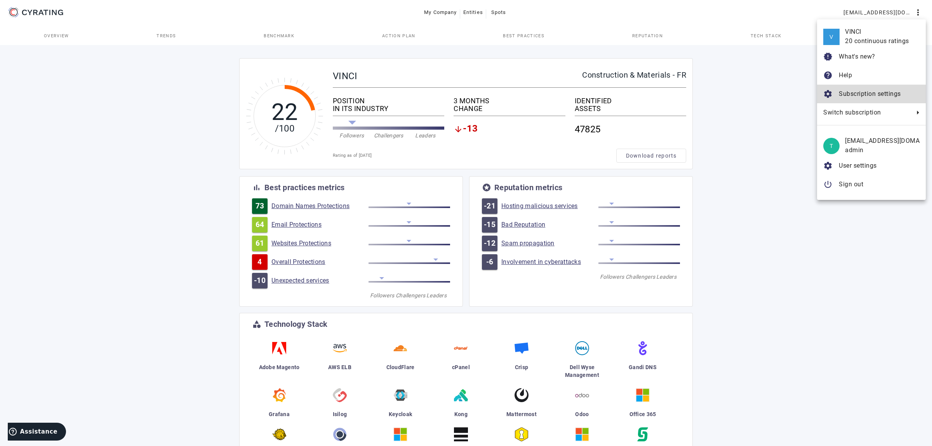 This screenshot has height=446, width=932. I want to click on div: VINCI, so click(882, 32).